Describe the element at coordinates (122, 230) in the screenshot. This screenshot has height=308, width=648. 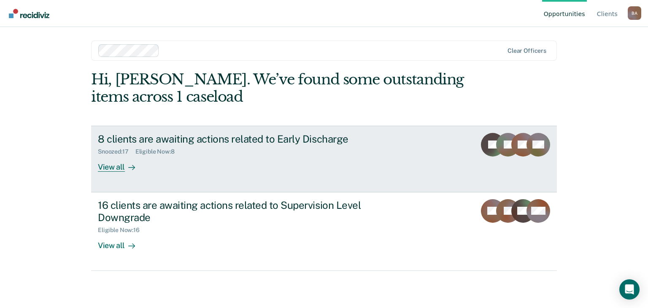
I see `div: Eligible Now : 16` at that location.